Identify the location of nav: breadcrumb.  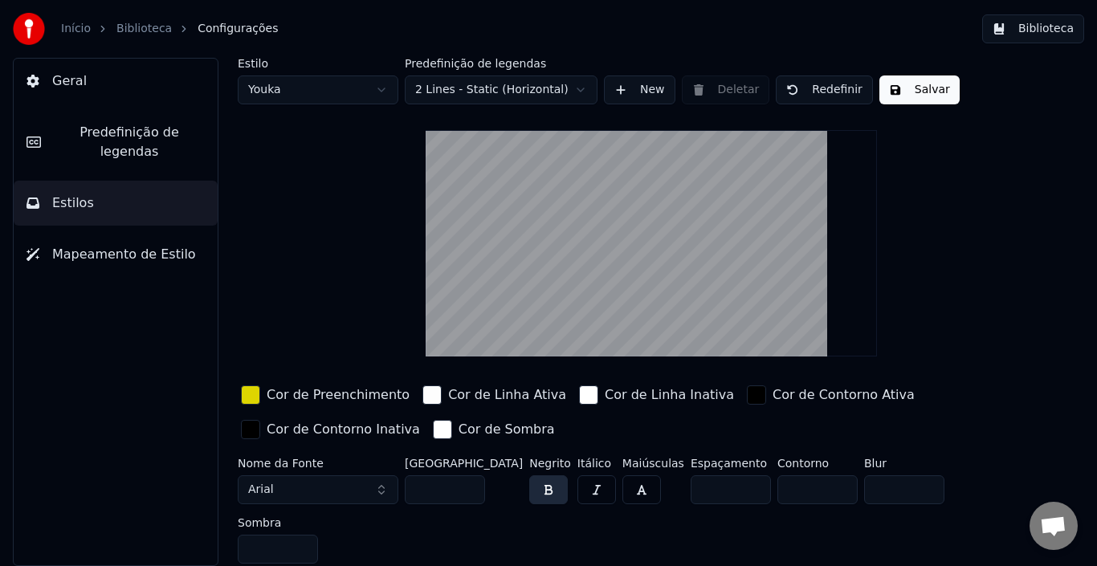
(169, 29).